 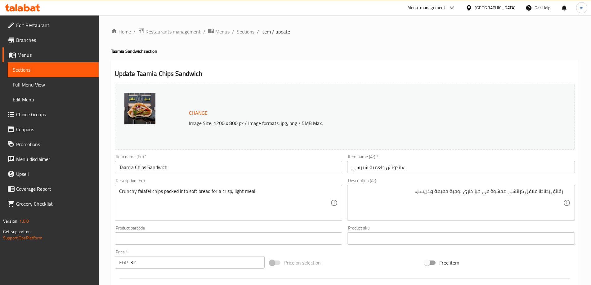 What do you see at coordinates (55, 144) in the screenshot?
I see `span: Promotions` at bounding box center [55, 144].